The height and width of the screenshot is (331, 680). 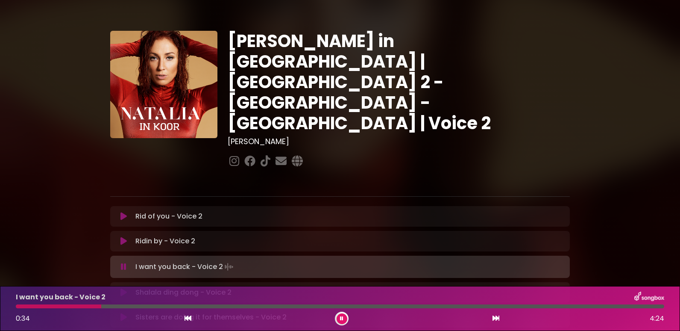 I want to click on img: YTVS25JmS9CLUqXqkEhs, so click(x=164, y=84).